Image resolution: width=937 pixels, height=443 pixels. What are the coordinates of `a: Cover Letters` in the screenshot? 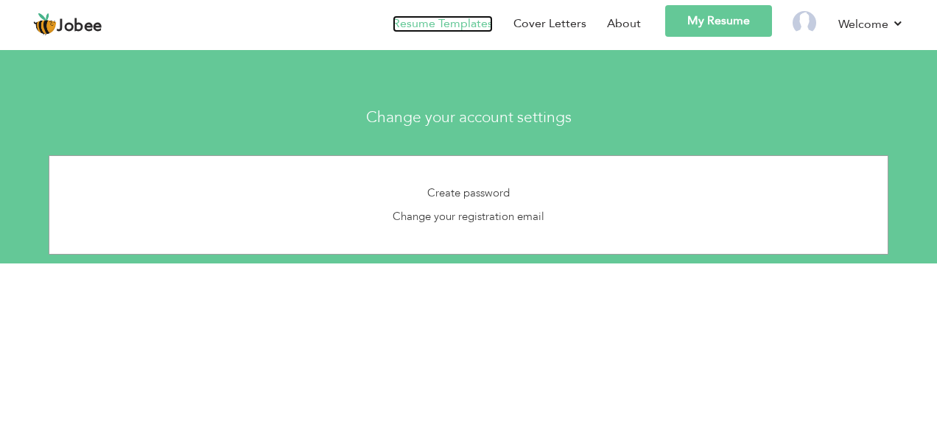 It's located at (549, 24).